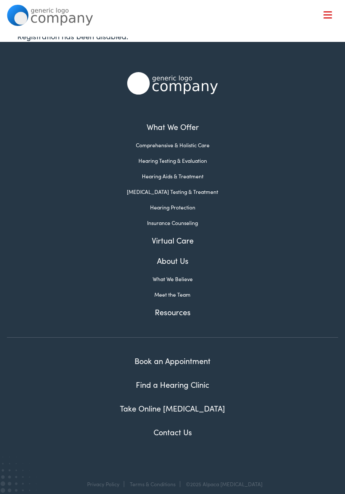 This screenshot has height=494, width=345. What do you see at coordinates (173, 360) in the screenshot?
I see `a: Book an Appointment` at bounding box center [173, 360].